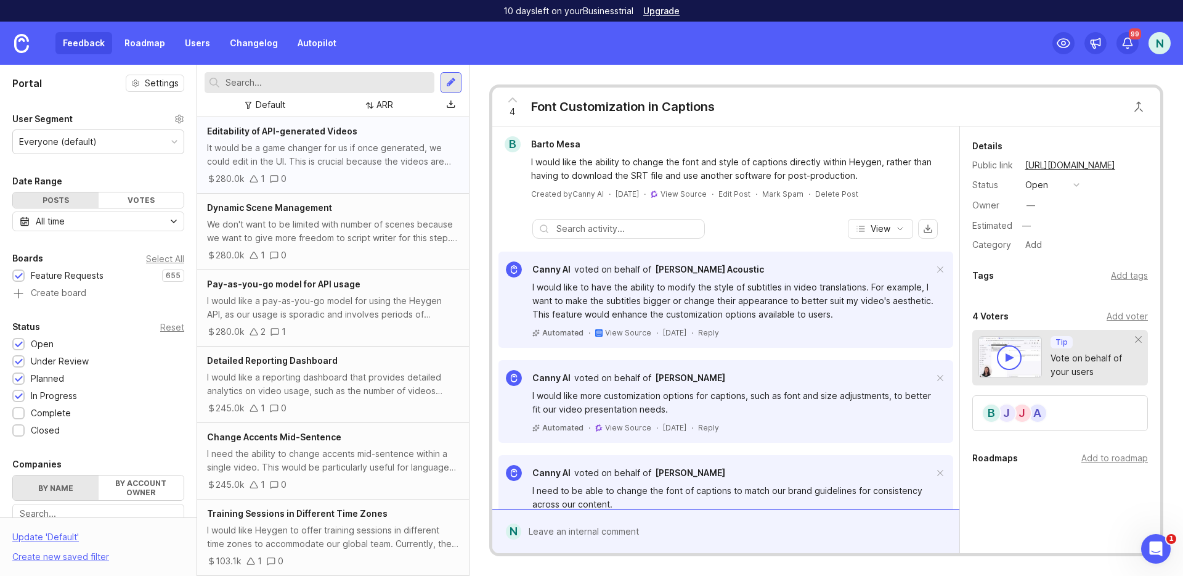  Describe the element at coordinates (333, 155) in the screenshot. I see `a: Editability of API-generated VideosIt would be a game changer for us if once generated, we could ...` at that location.